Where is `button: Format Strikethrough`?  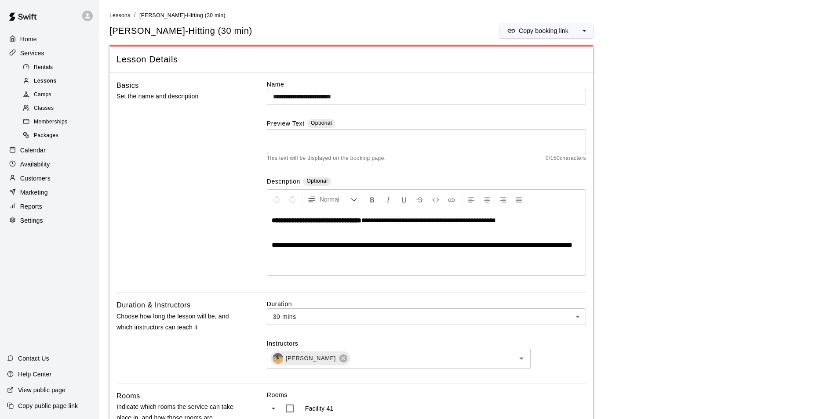
button: Format Strikethrough is located at coordinates (420, 200).